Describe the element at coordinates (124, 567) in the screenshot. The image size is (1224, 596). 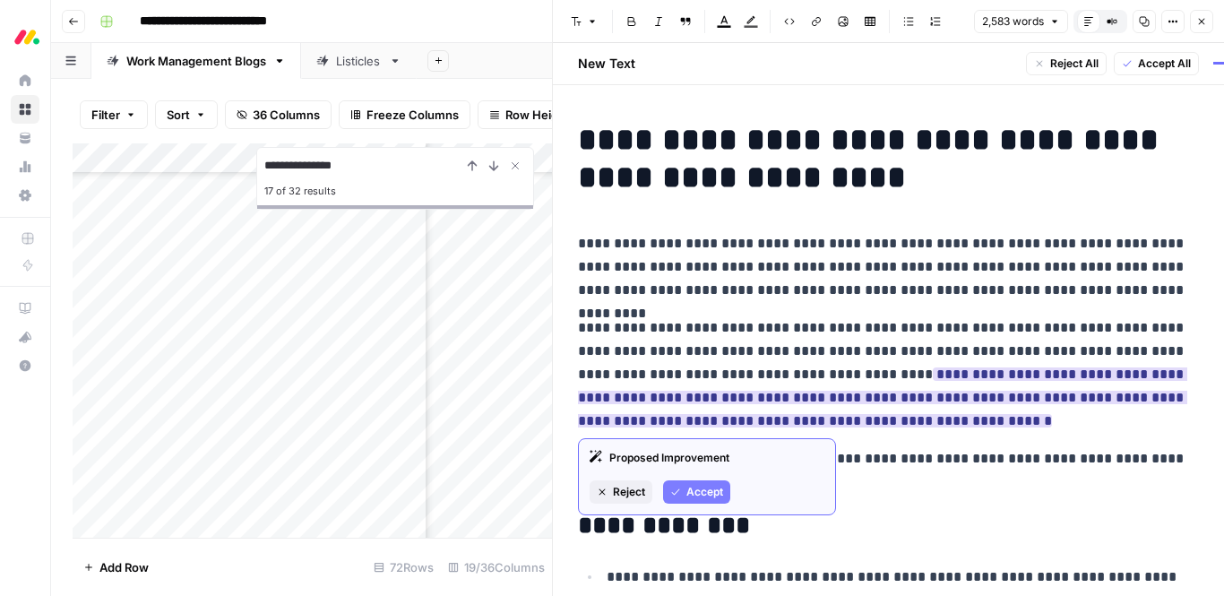
I see `span: Add Row` at that location.